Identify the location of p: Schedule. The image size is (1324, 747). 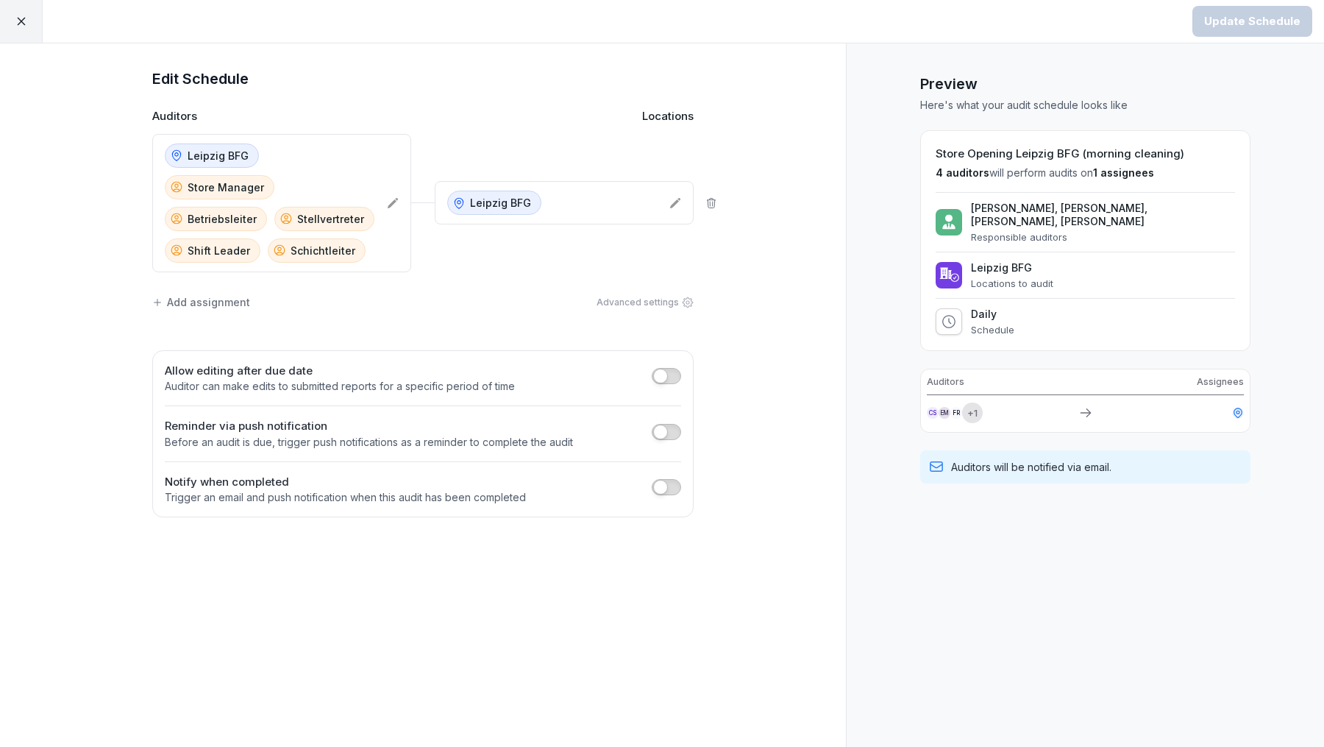
(992, 330).